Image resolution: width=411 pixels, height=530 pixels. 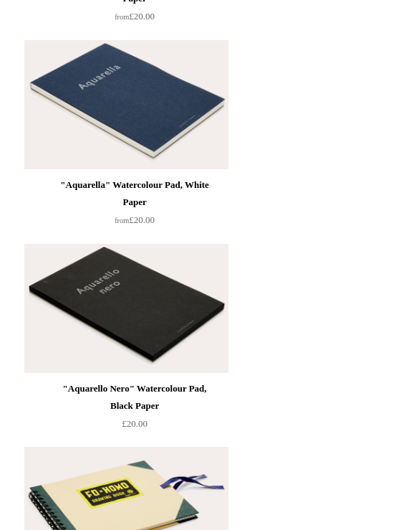 I want to click on a: "Aquarello Nero" Watercolour Pad, Black Paper £20.00, so click(x=134, y=402).